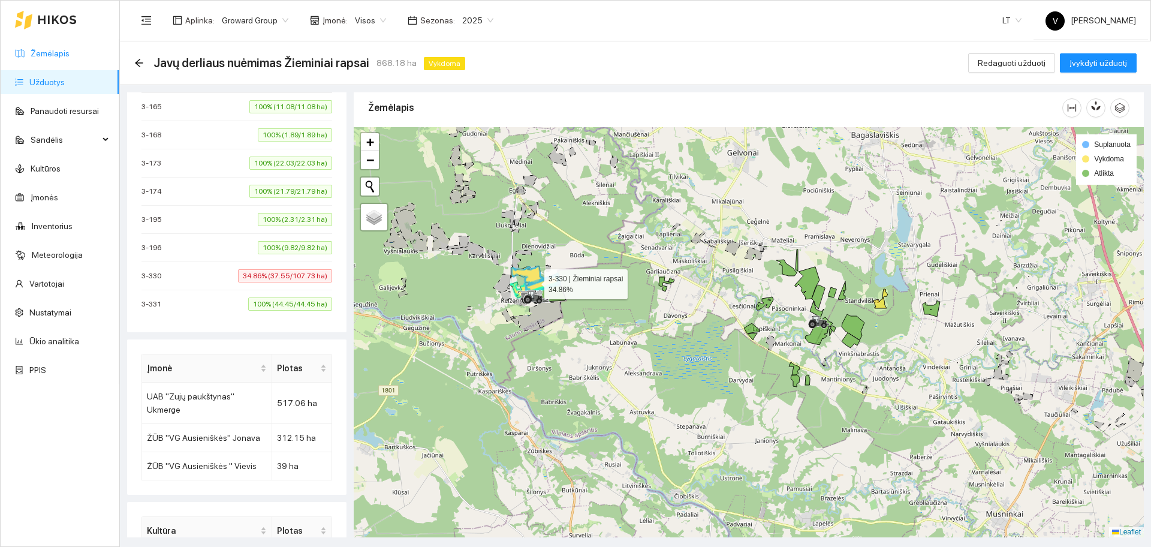 Image resolution: width=1151 pixels, height=547 pixels. I want to click on button: menu-fold, so click(146, 20).